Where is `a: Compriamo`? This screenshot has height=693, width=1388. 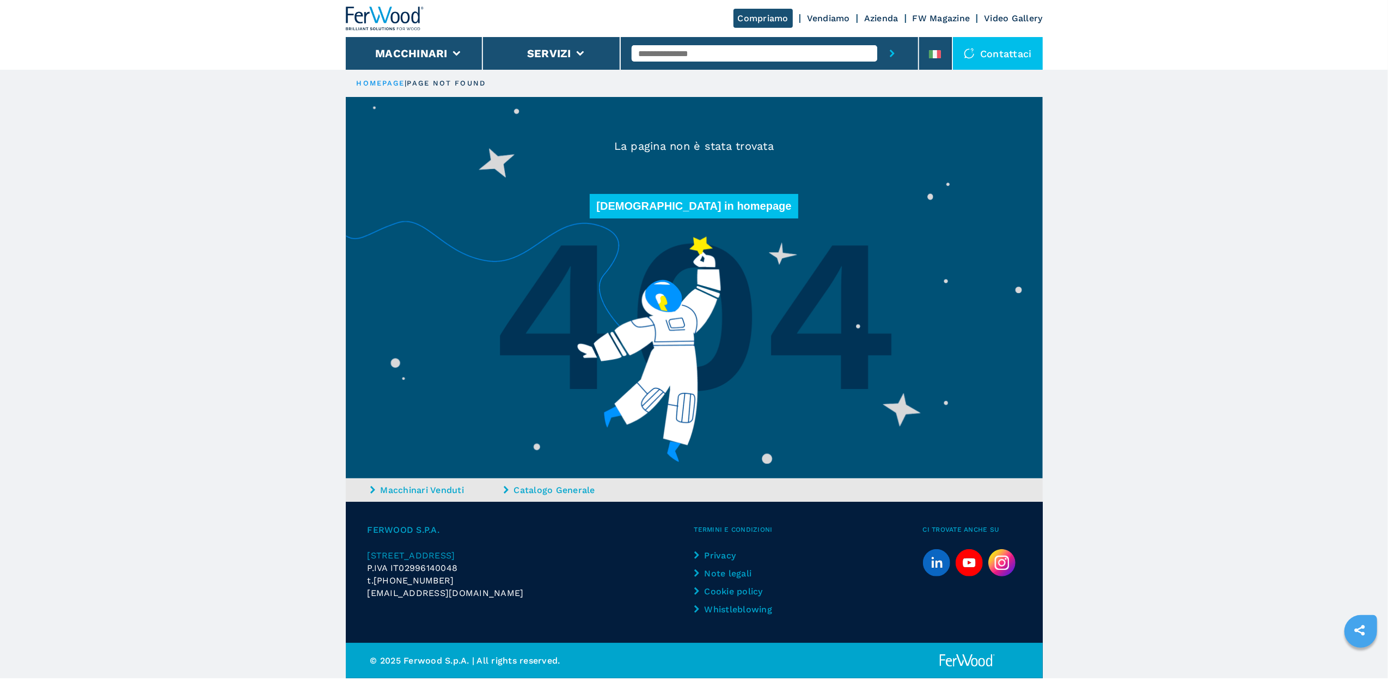 a: Compriamo is located at coordinates (763, 18).